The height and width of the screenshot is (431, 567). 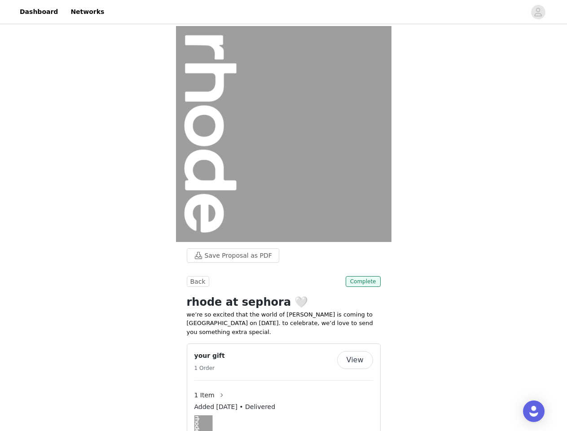 What do you see at coordinates (363, 281) in the screenshot?
I see `span: Complete` at bounding box center [363, 281].